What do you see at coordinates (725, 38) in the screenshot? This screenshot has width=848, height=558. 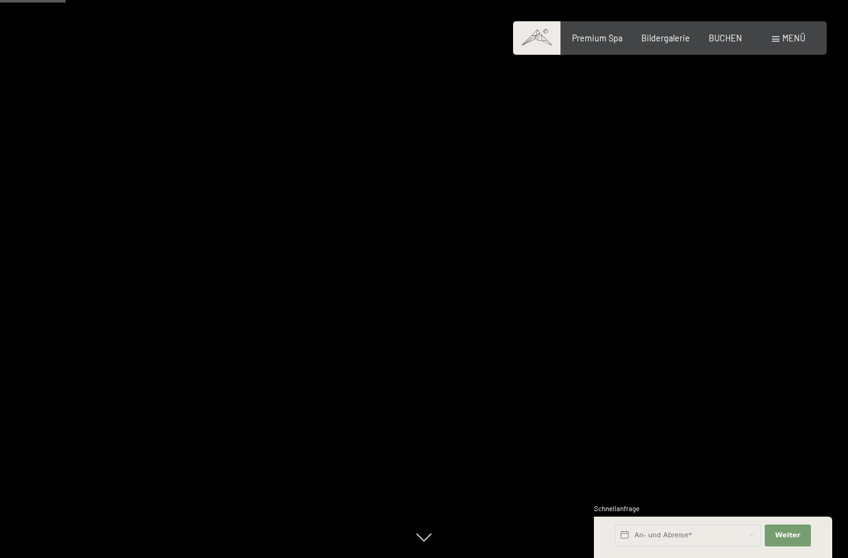 I see `a: BUCHEN` at bounding box center [725, 38].